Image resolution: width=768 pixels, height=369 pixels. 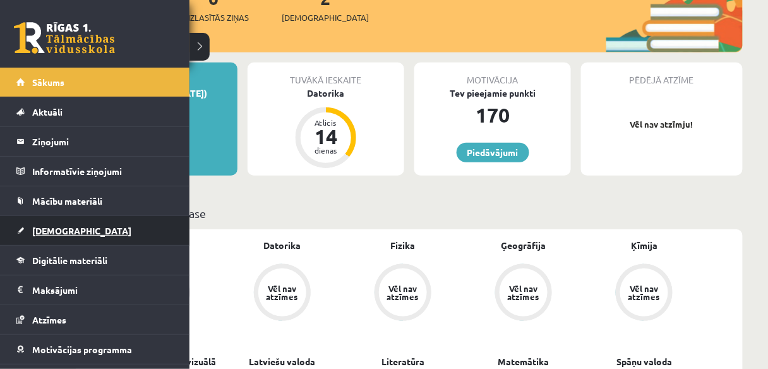 What do you see at coordinates (70, 260) in the screenshot?
I see `span: Digitālie materiāli` at bounding box center [70, 260].